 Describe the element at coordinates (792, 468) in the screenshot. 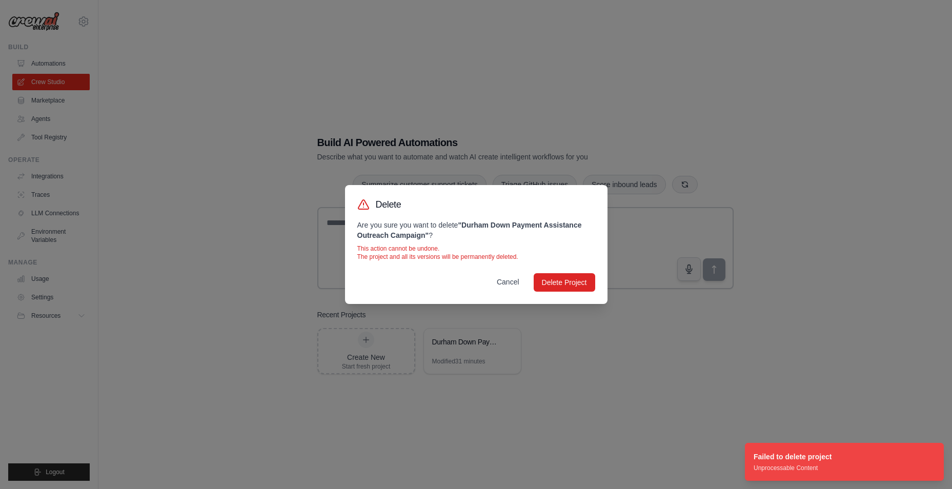

I see `div: Unprocessable Content` at that location.